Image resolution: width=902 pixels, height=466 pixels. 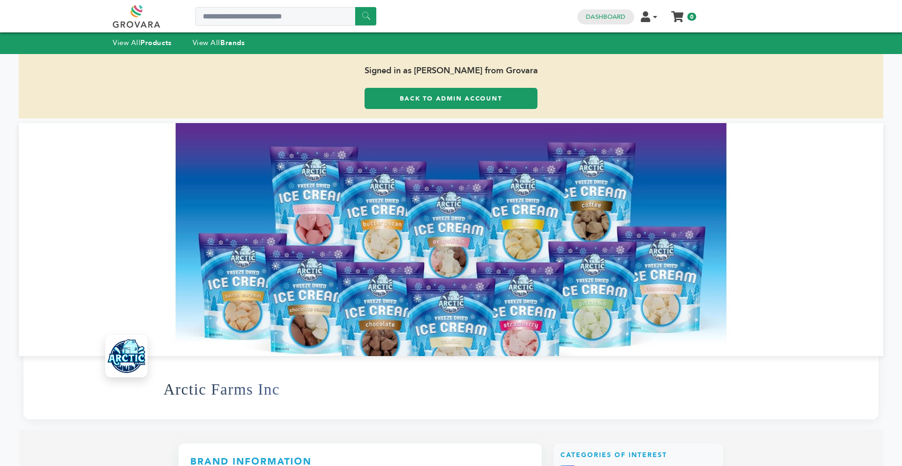 What do you see at coordinates (286, 16) in the screenshot?
I see `input: Search a product or brand...` at bounding box center [286, 16].